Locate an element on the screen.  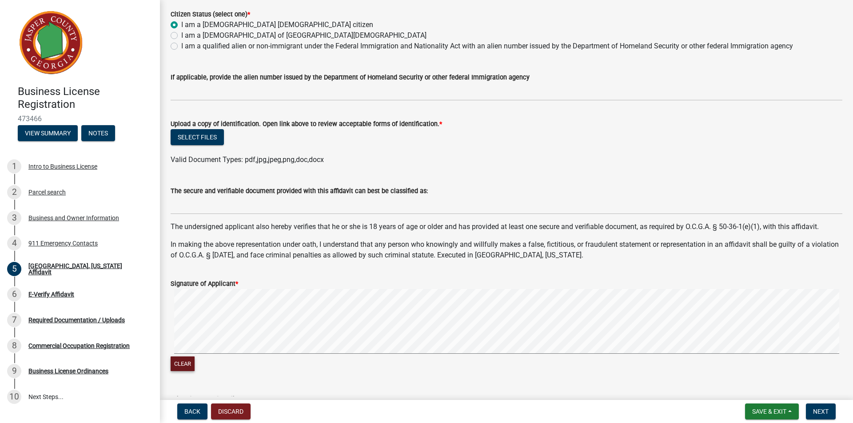
span: Next is located at coordinates (821, 412).